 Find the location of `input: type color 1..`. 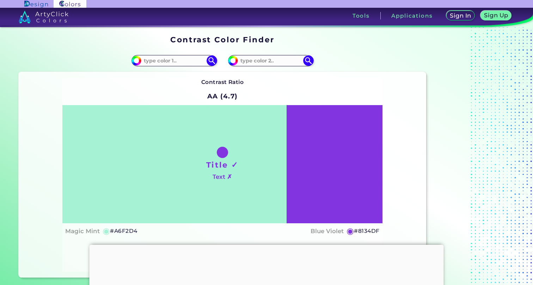

input: type color 1.. is located at coordinates (174, 60).